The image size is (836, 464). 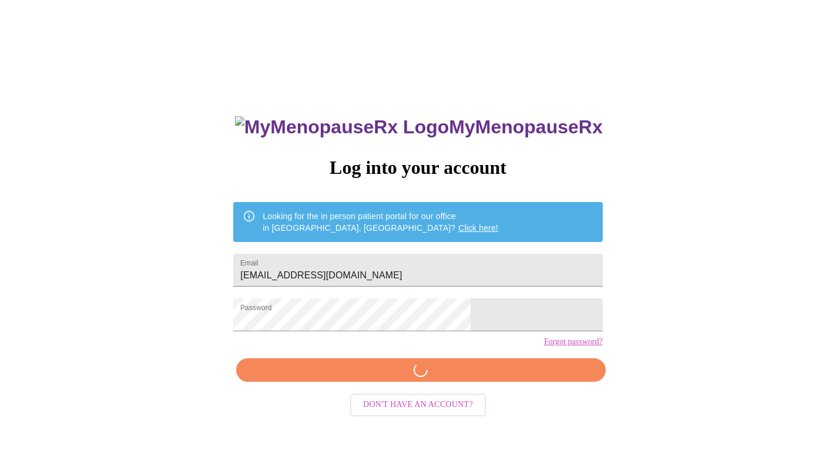 What do you see at coordinates (417, 405) in the screenshot?
I see `button: Don't have an account?` at bounding box center [417, 405].